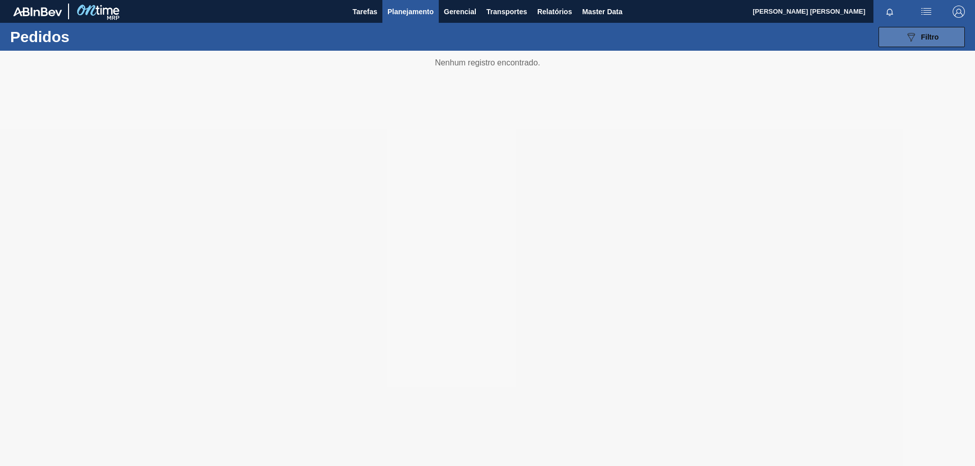 Image resolution: width=975 pixels, height=466 pixels. What do you see at coordinates (410, 12) in the screenshot?
I see `span: Planejamento` at bounding box center [410, 12].